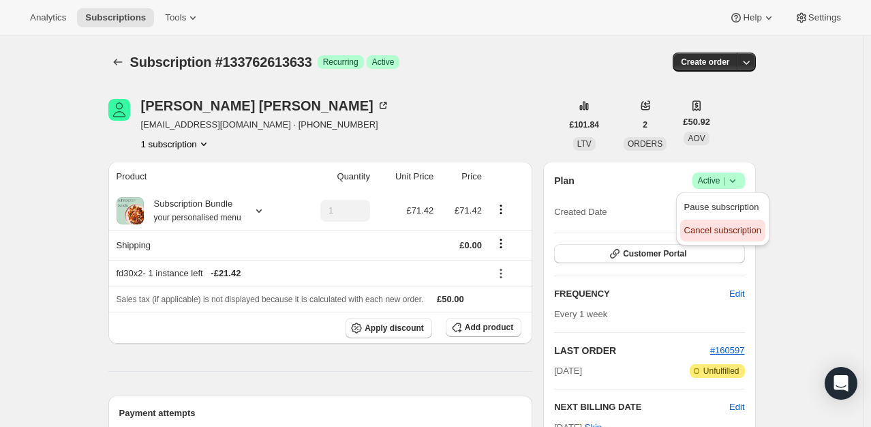 This screenshot has width=871, height=427. What do you see at coordinates (584, 125) in the screenshot?
I see `button: £101.84` at bounding box center [584, 125].